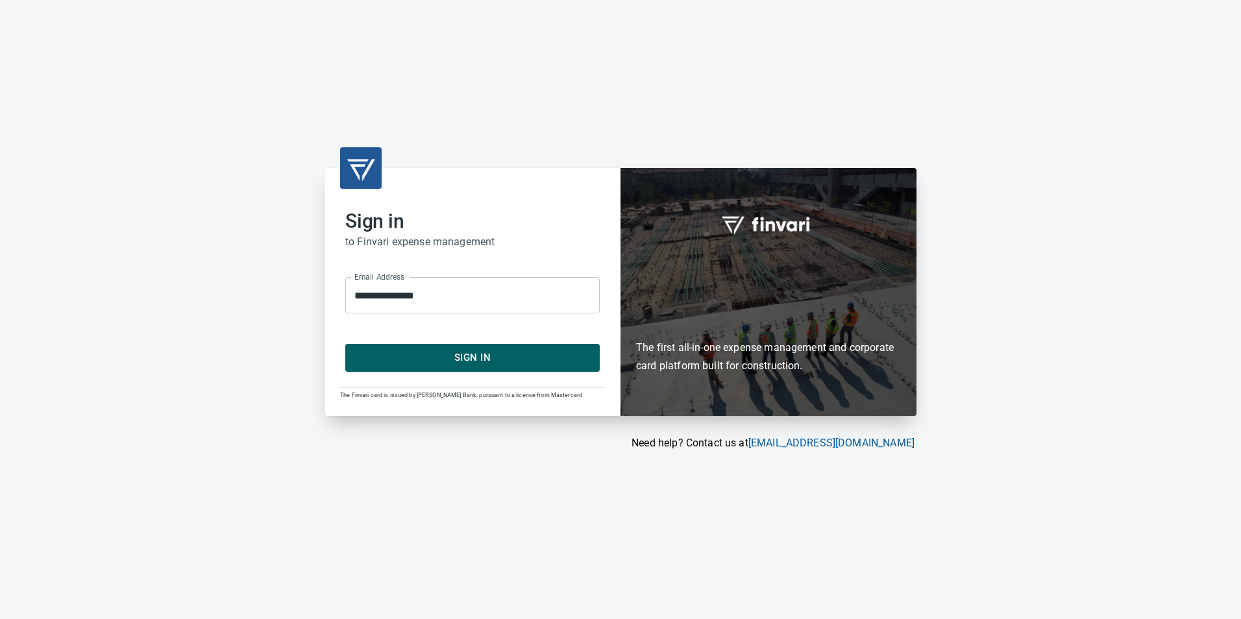 Image resolution: width=1241 pixels, height=619 pixels. Describe the element at coordinates (768, 319) in the screenshot. I see `h6: The first all-in-one expense management and corporate card platform built for construction.` at that location.